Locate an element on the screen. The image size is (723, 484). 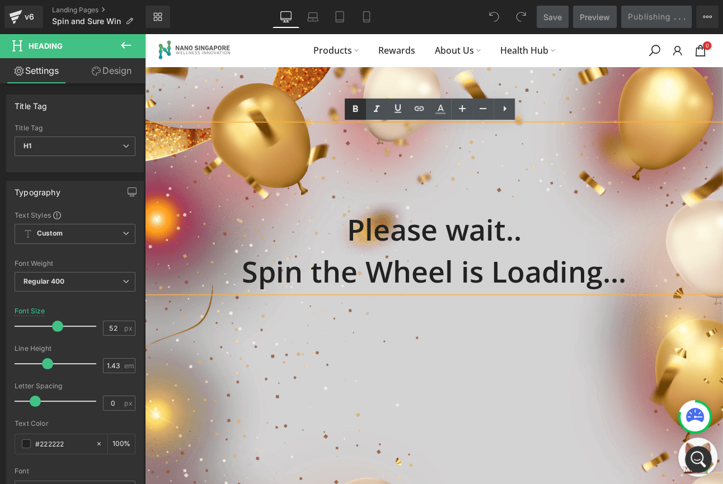
a: 0 is located at coordinates (555, 17).